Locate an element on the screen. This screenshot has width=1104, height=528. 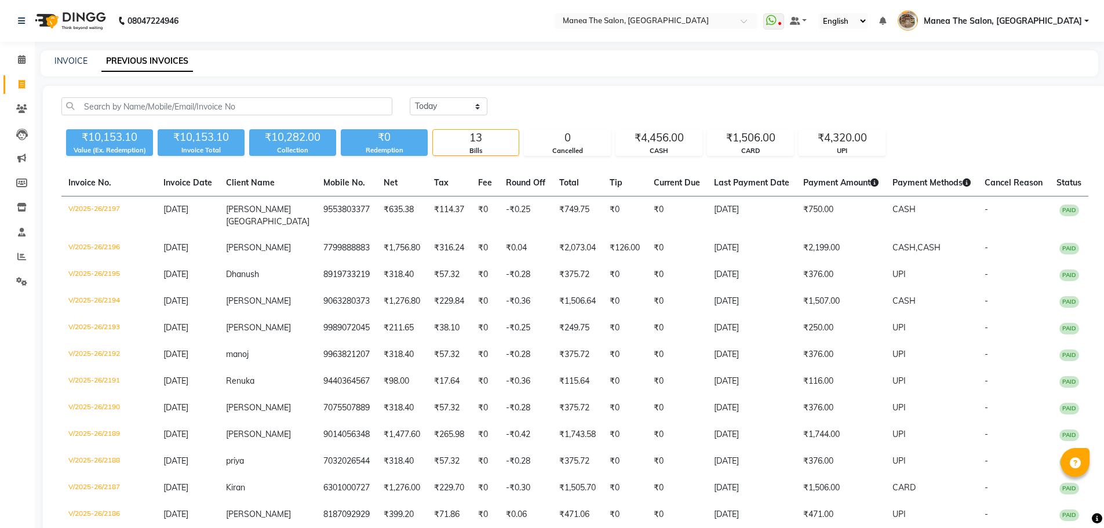
span: Dhanush is located at coordinates (242, 274).